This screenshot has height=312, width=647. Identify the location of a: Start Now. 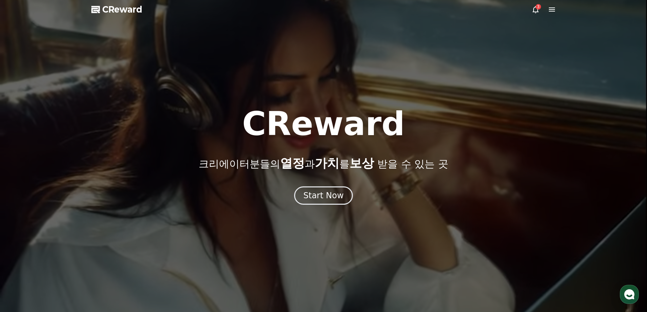
(323, 196).